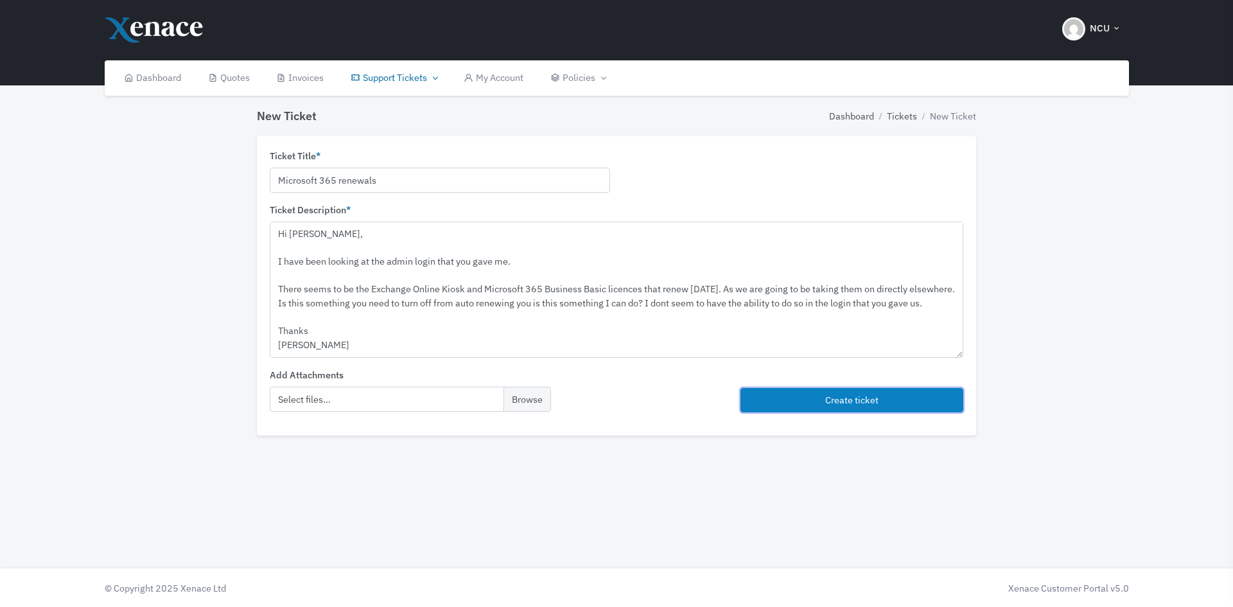 This screenshot has width=1233, height=607. What do you see at coordinates (876, 588) in the screenshot?
I see `div: Xenace Customer Portal v5.0` at bounding box center [876, 588].